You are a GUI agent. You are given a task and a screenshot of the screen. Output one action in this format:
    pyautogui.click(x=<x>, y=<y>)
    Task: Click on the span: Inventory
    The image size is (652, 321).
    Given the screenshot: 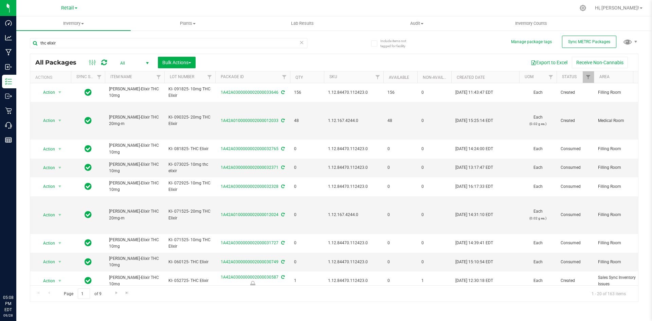 What is the action you would take?
    pyautogui.click(x=73, y=23)
    